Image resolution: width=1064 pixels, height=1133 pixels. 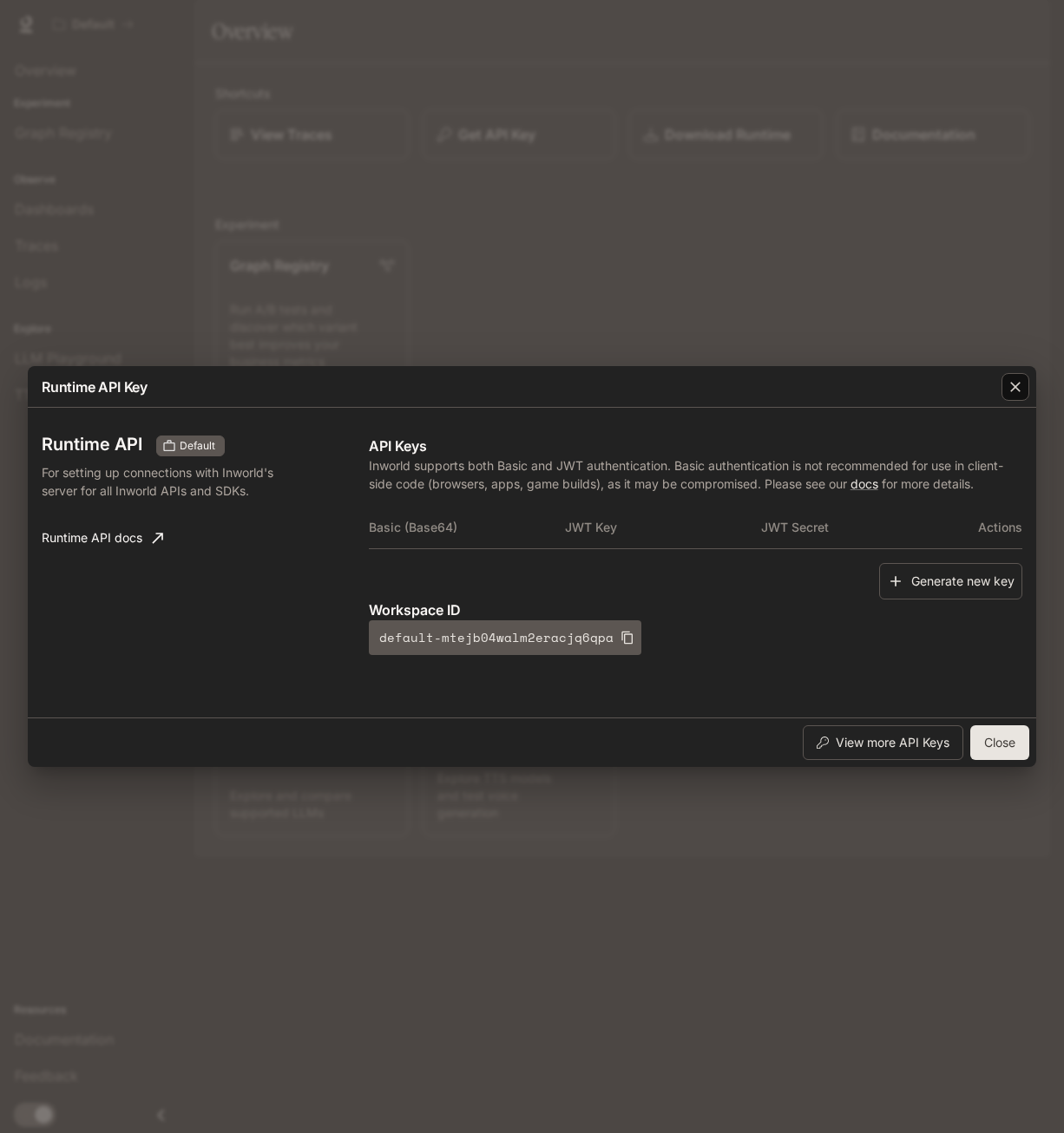 I want to click on p: For setting up connections with Inworld's server for all Inworld APIs and SDKs., so click(x=159, y=482).